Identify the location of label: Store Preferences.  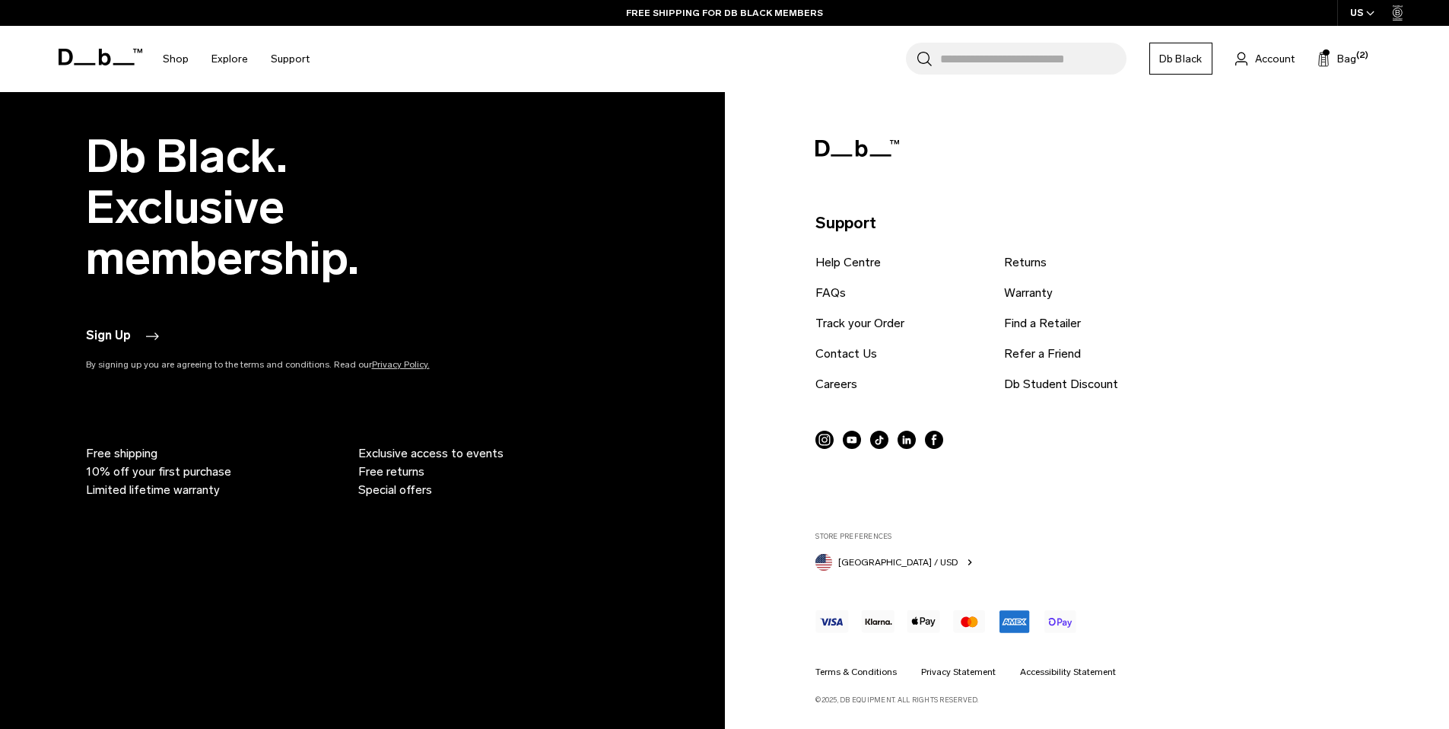
(1082, 536).